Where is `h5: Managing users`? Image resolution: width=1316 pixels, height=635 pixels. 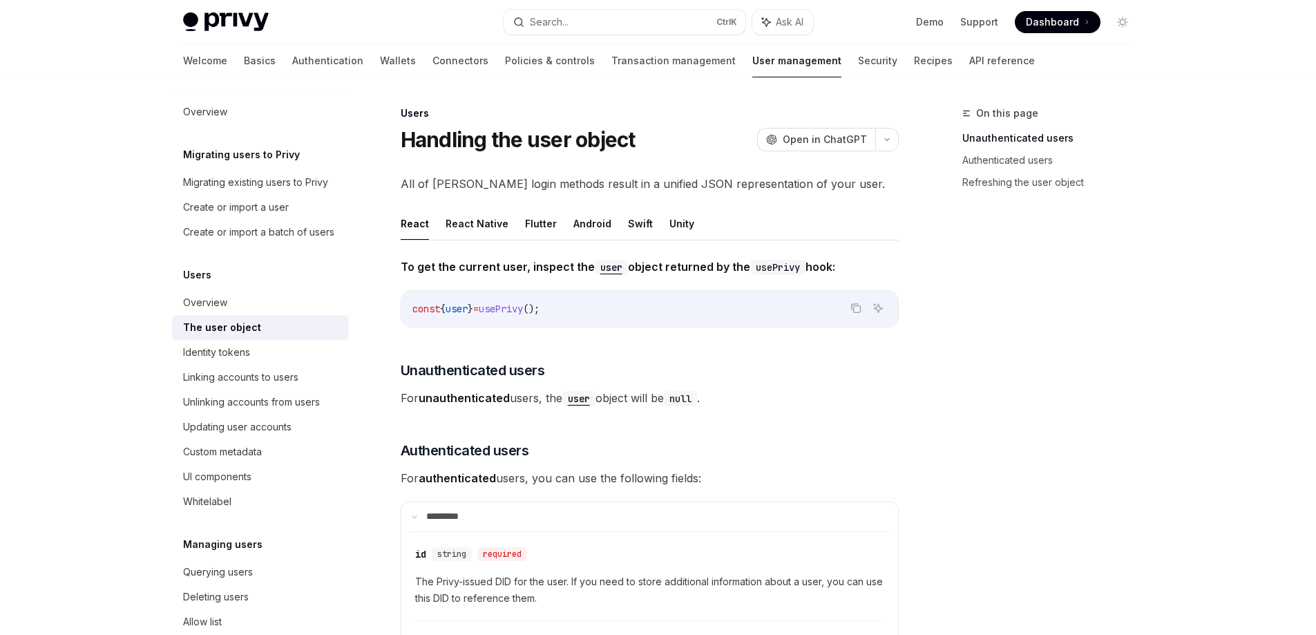
h5: Managing users is located at coordinates (223, 545).